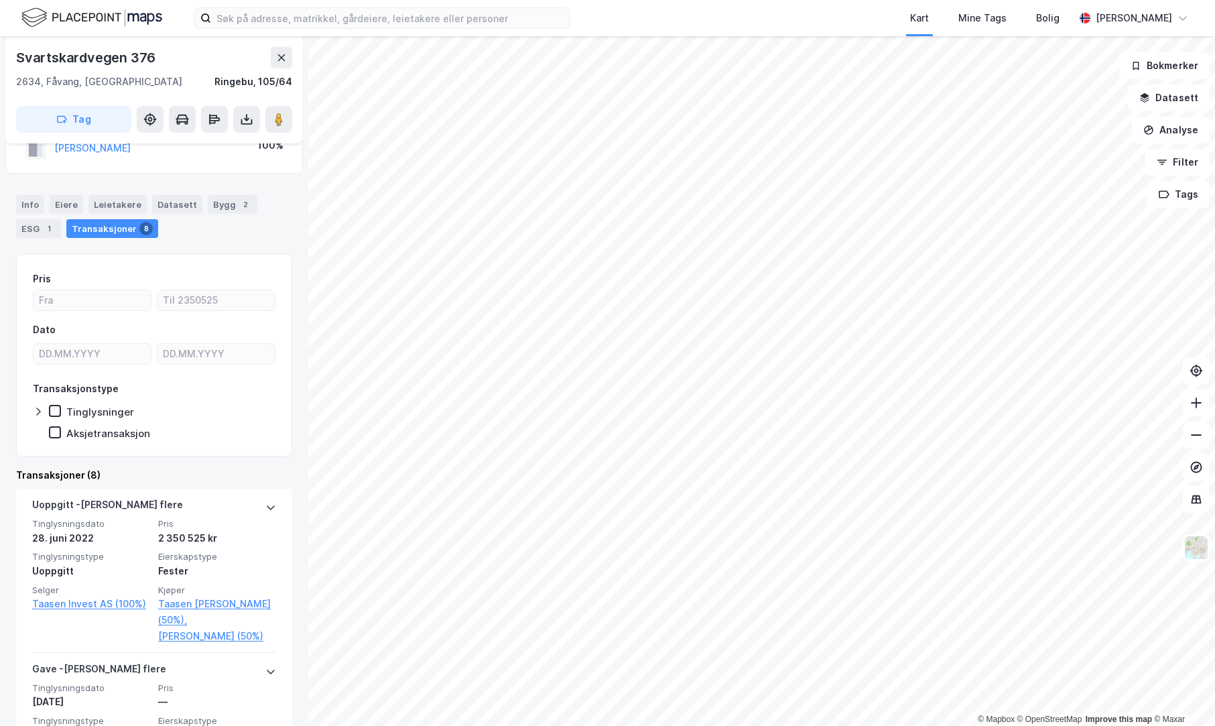 This screenshot has width=1215, height=726. What do you see at coordinates (42, 279) in the screenshot?
I see `div: Pris` at bounding box center [42, 279].